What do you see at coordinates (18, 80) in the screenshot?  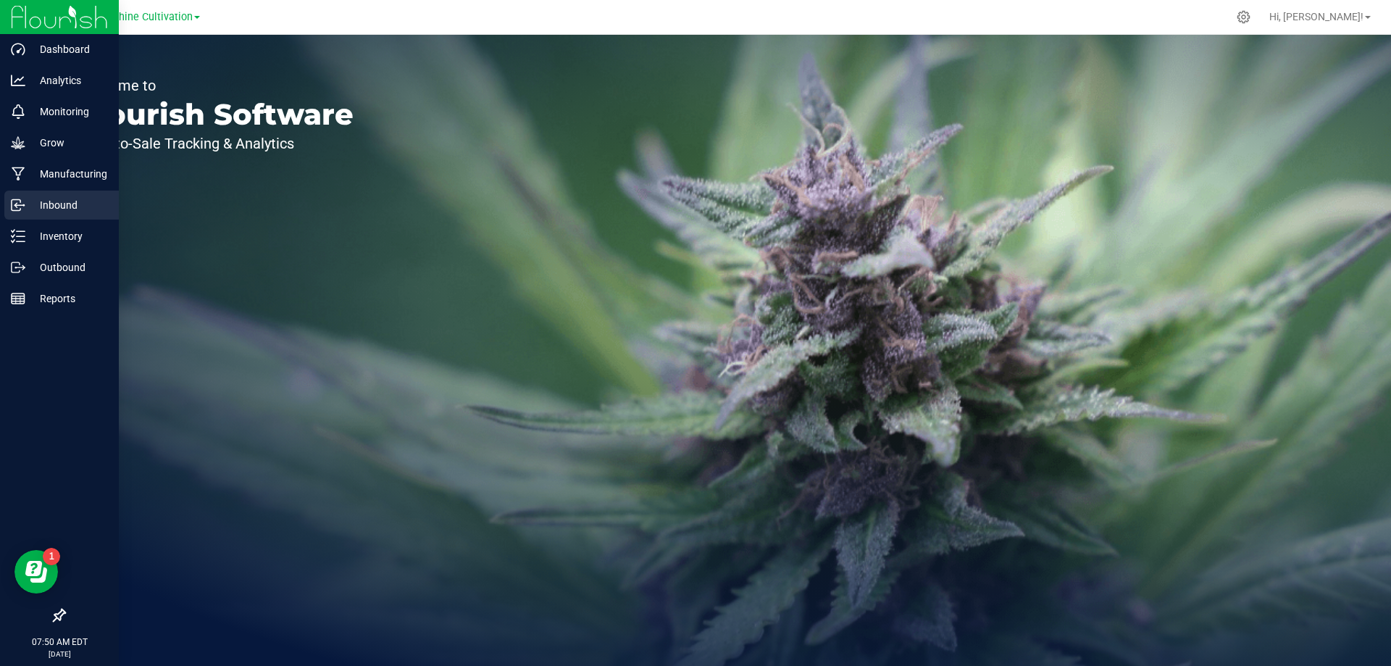 I see `inline-svg: Analytics` at bounding box center [18, 80].